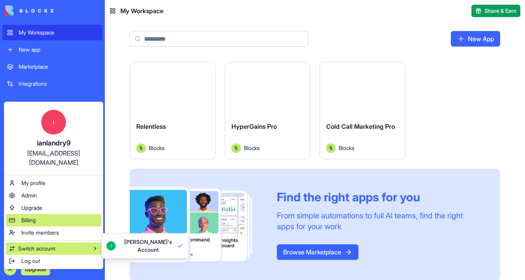 This screenshot has width=525, height=280. What do you see at coordinates (54, 122) in the screenshot?
I see `span: I` at bounding box center [54, 122].